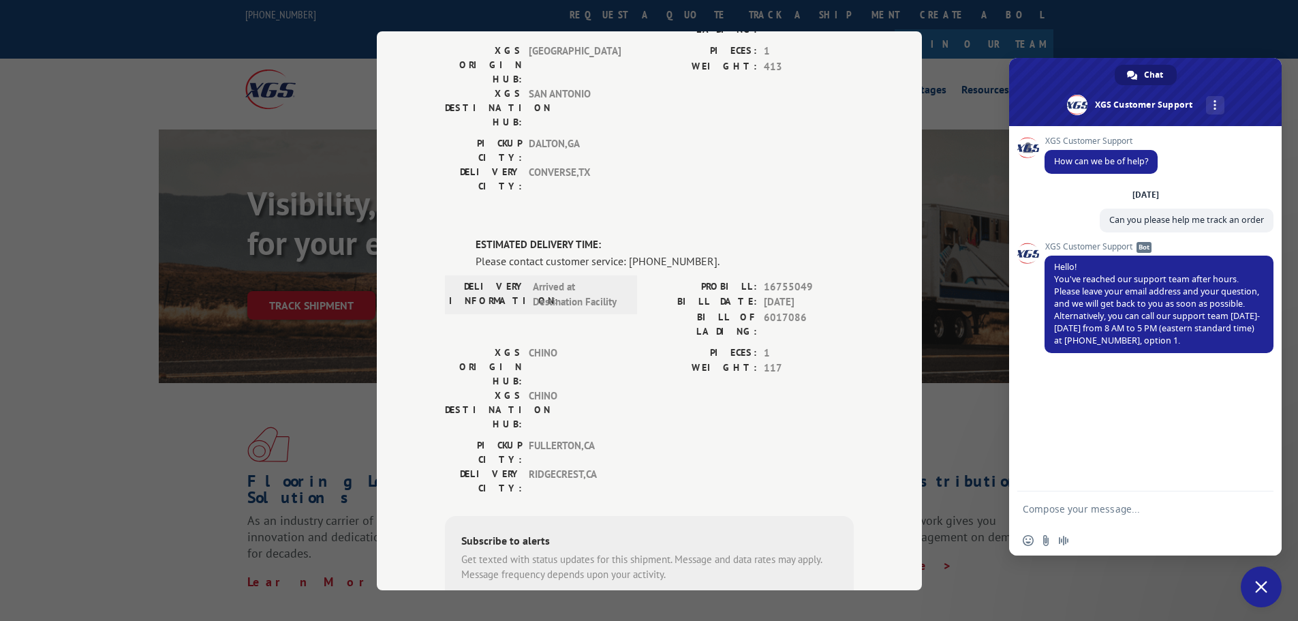 The image size is (1298, 621). I want to click on span: 6017086, so click(809, 324).